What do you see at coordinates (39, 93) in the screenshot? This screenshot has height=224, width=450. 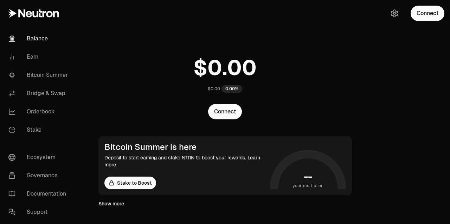 I see `a: Bridge & Swap` at bounding box center [39, 93].